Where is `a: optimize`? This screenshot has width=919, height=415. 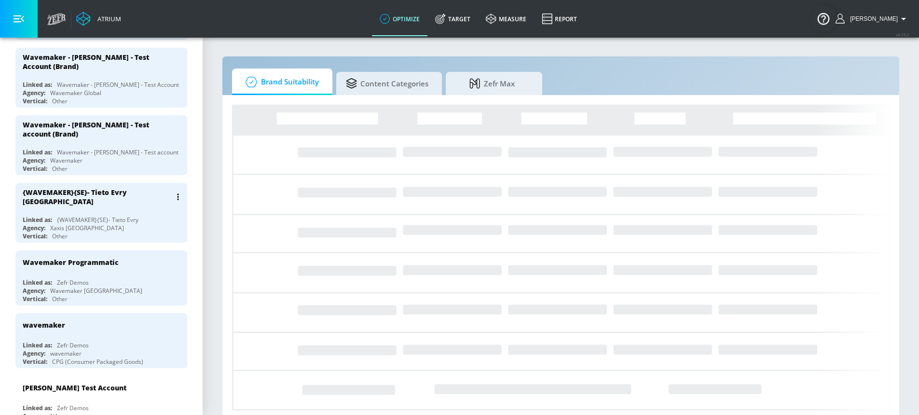
a: optimize is located at coordinates (399, 19).